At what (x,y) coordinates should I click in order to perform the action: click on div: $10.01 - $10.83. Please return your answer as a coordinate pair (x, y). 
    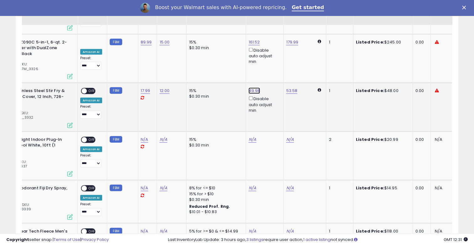
    Looking at the image, I should click on (215, 212).